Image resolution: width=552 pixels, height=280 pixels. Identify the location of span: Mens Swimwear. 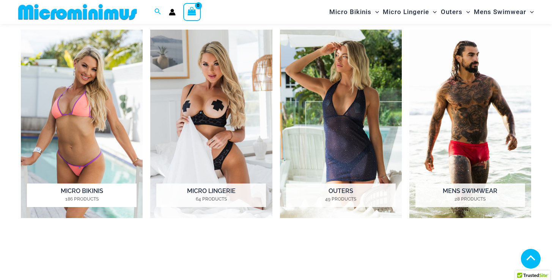
(500, 12).